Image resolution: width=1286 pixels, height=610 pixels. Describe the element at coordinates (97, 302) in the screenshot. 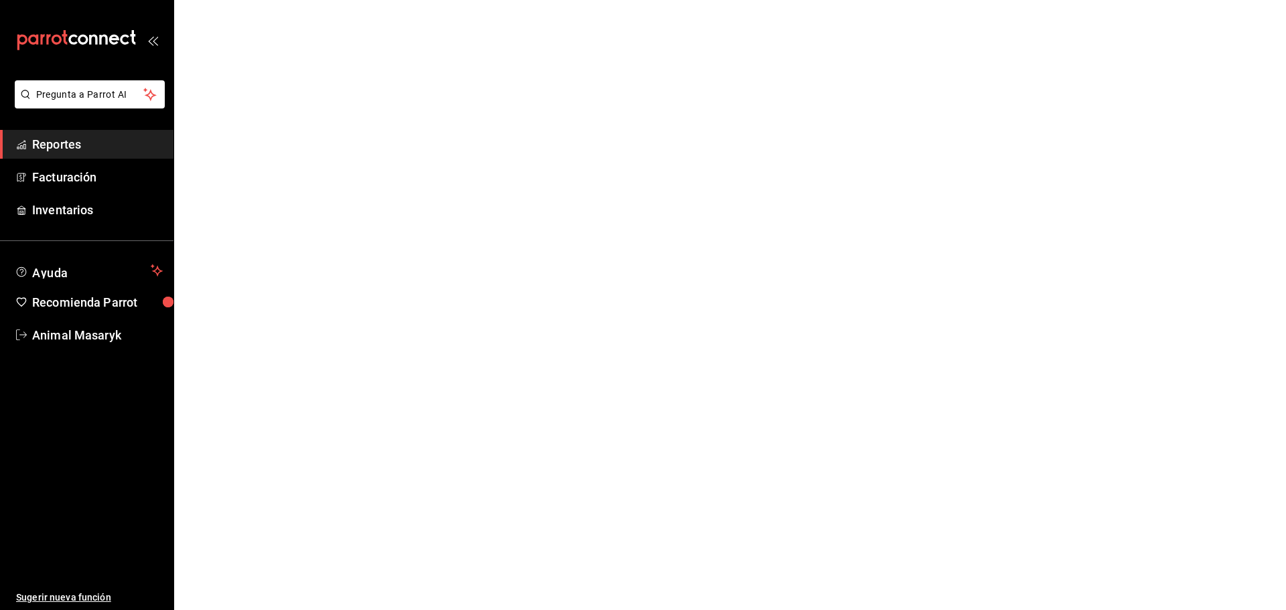

I see `span: Recomienda Parrot` at that location.